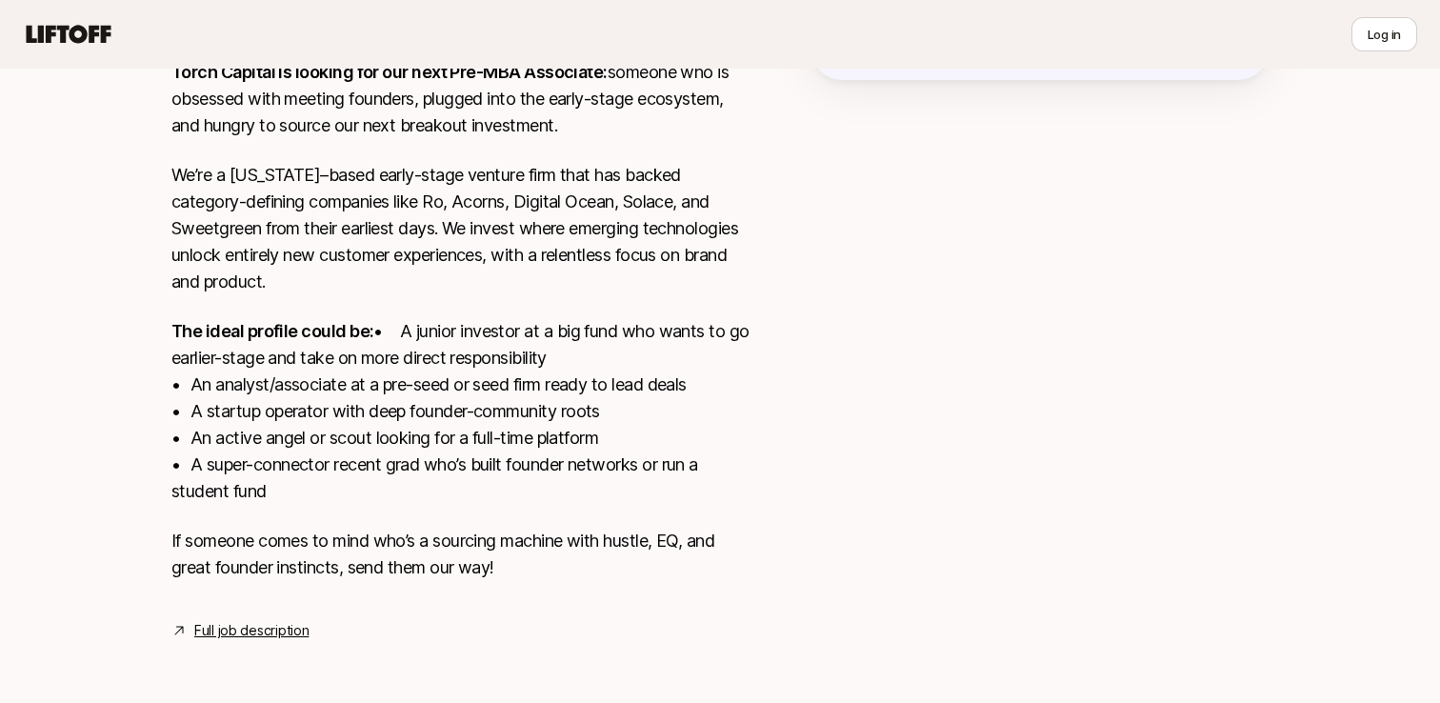 This screenshot has height=703, width=1440. Describe the element at coordinates (461, 411) in the screenshot. I see `p: • A junior investor at a big fund who wants to go earlier-stage and take on more direct responsib...` at that location.